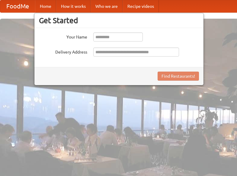 This screenshot has height=176, width=237. What do you see at coordinates (140, 6) in the screenshot?
I see `a: Recipe videos` at bounding box center [140, 6].